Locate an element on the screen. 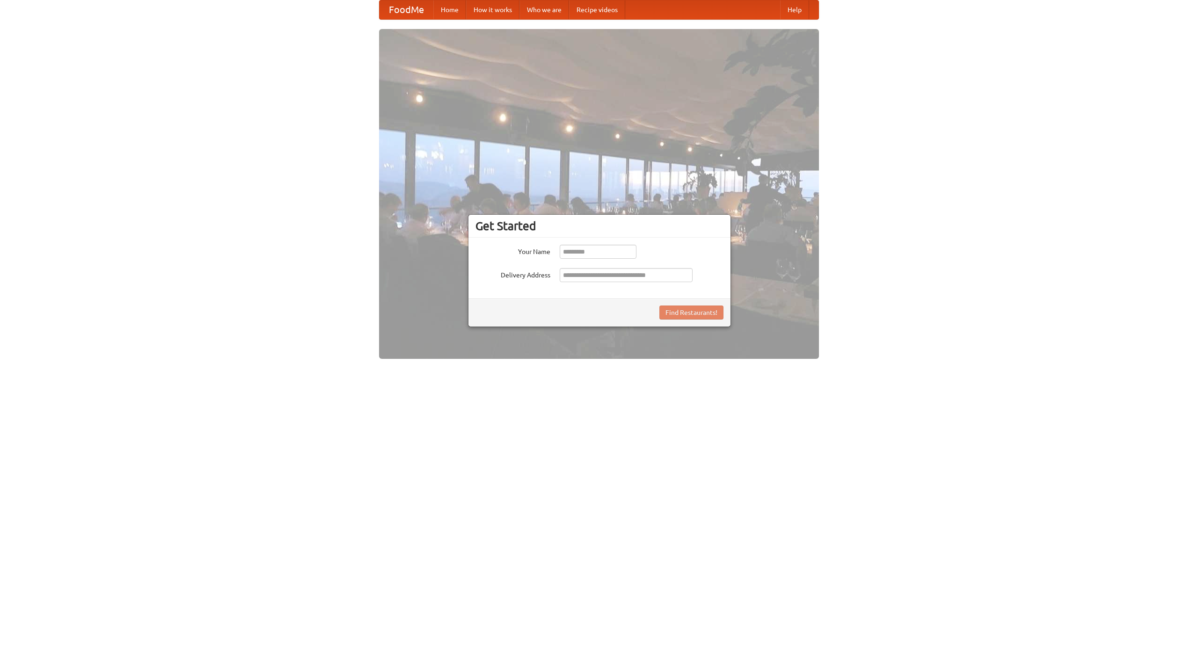 This screenshot has width=1198, height=662. a: Help is located at coordinates (795, 10).